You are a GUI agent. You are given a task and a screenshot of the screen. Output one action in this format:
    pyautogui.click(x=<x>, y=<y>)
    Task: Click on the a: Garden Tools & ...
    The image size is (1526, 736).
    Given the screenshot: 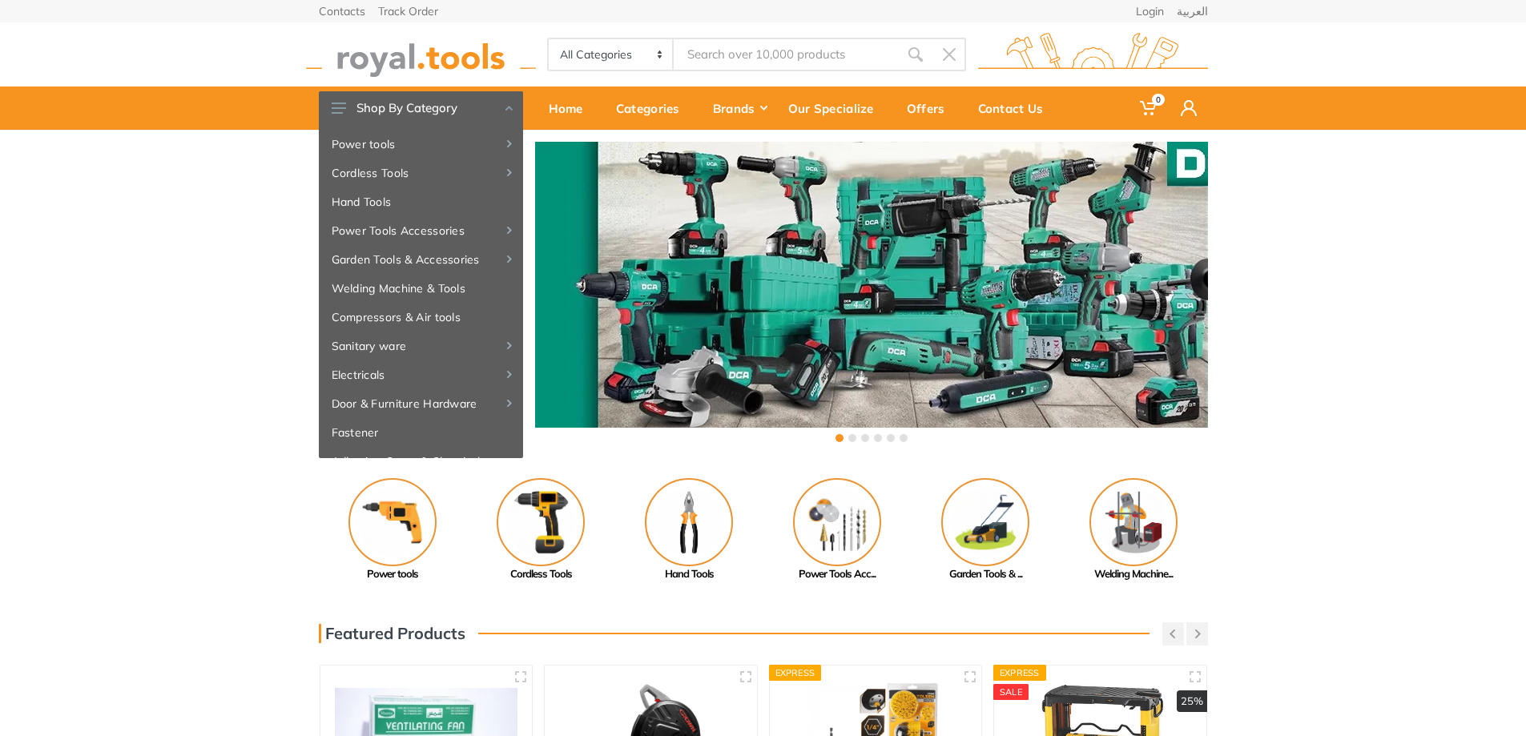 What is the action you would take?
    pyautogui.click(x=985, y=530)
    